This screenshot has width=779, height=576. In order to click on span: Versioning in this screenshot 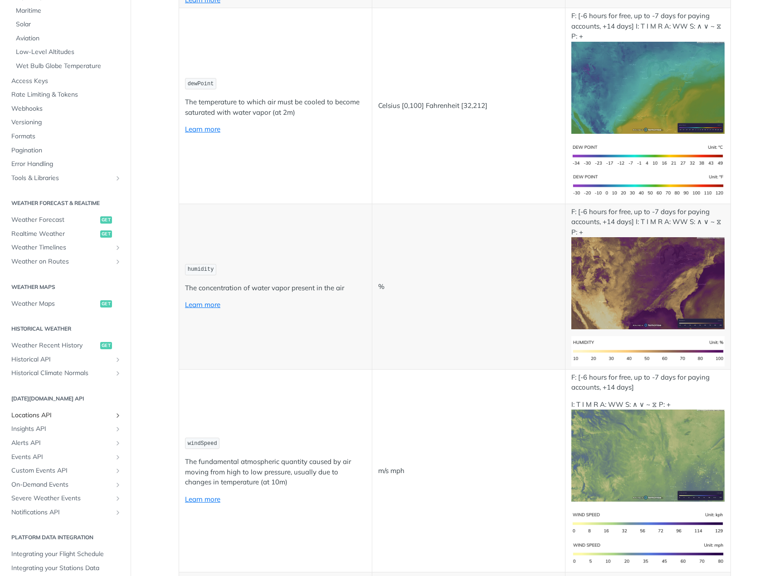, I will do `click(66, 122)`.